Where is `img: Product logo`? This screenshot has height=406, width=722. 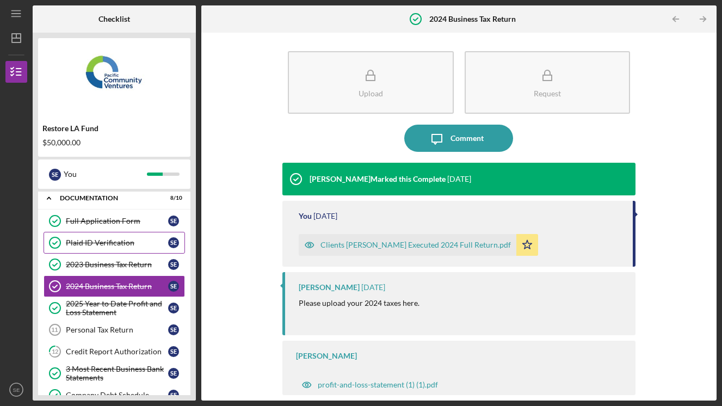
img: Product logo is located at coordinates (114, 76).